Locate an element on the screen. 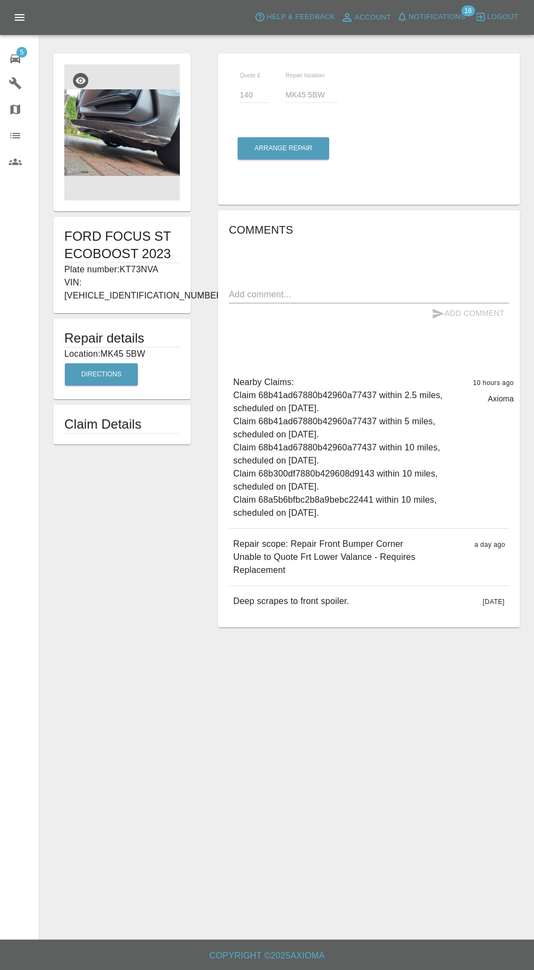 The height and width of the screenshot is (970, 534). h1: FORD FOCUS ST ECOBOOST 2023 is located at coordinates (122, 245).